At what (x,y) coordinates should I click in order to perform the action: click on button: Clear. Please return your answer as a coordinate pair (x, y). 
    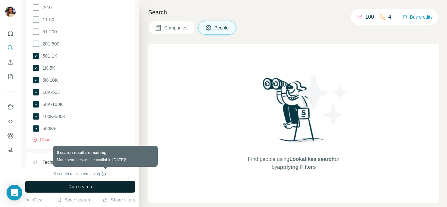
    Looking at the image, I should click on (34, 200).